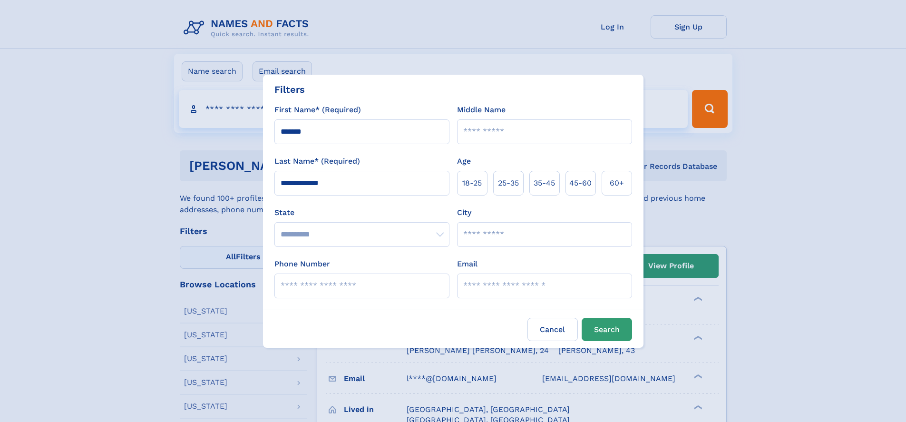  I want to click on span: 60+, so click(617, 183).